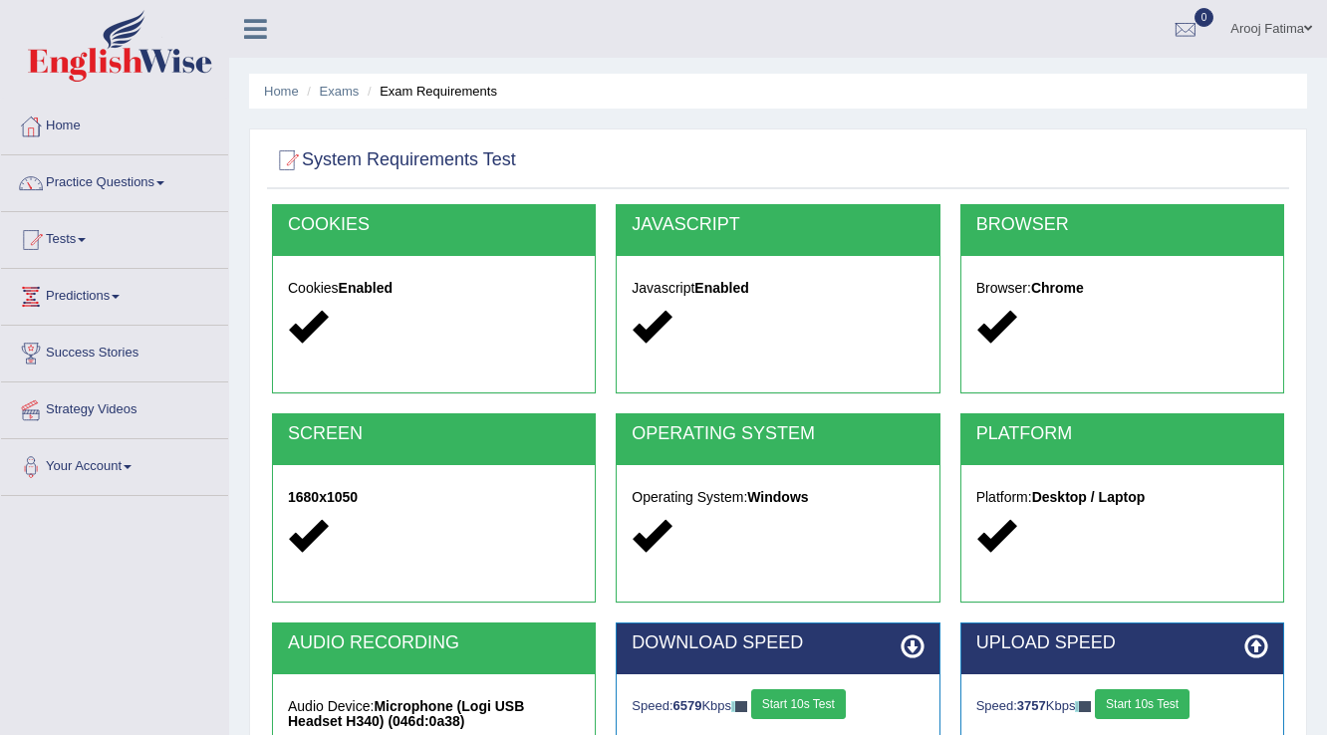  What do you see at coordinates (406, 713) in the screenshot?
I see `strong: Microphone (Logi USB Headset H340) (046d:0a38)` at bounding box center [406, 713].